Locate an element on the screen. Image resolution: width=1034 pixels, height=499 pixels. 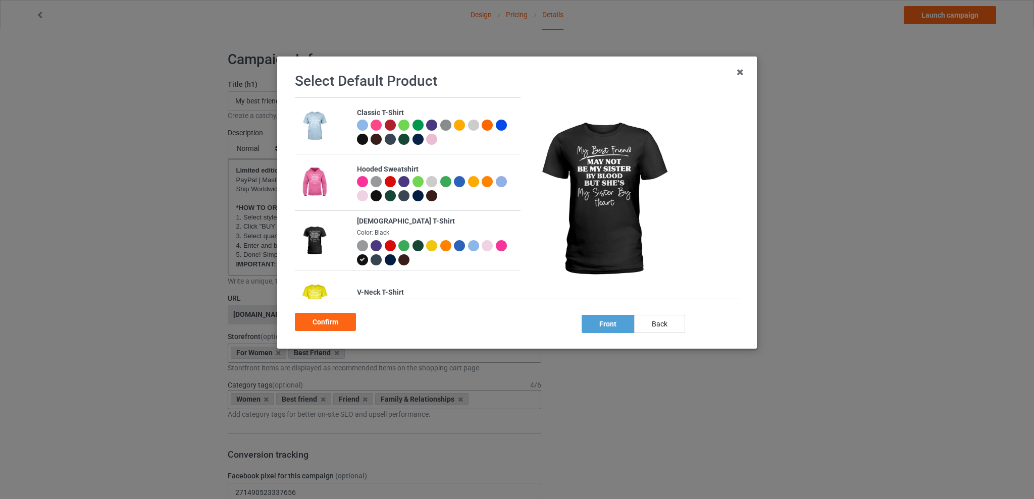
div: Classic T-Shirt is located at coordinates (436, 113).